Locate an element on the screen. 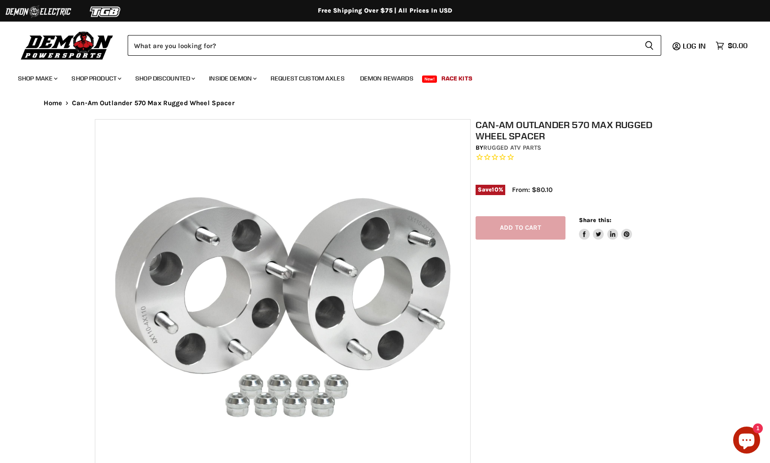 Image resolution: width=770 pixels, height=463 pixels. span: From: $80.10 is located at coordinates (532, 190).